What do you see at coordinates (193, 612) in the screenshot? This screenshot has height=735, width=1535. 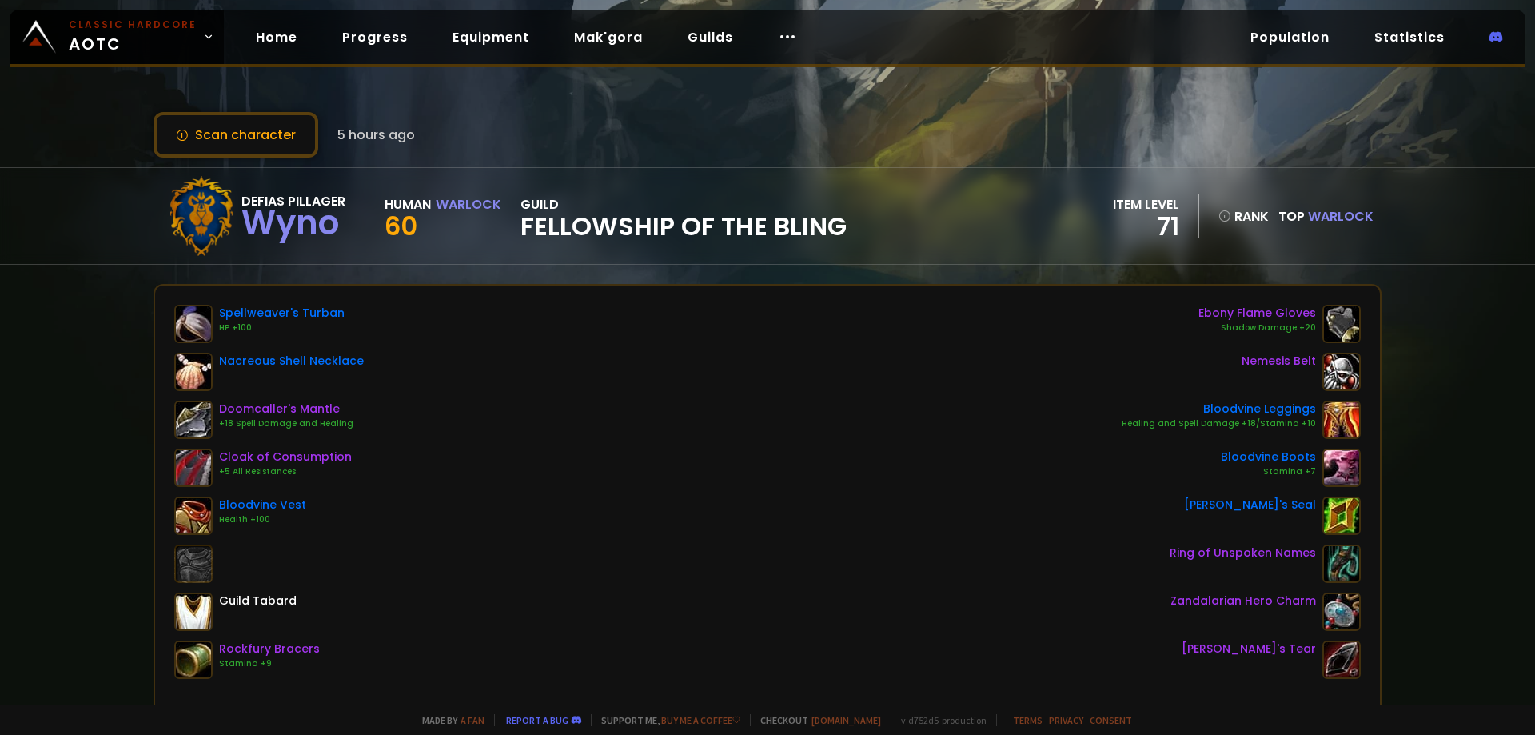 I see `img: item-5976` at bounding box center [193, 612].